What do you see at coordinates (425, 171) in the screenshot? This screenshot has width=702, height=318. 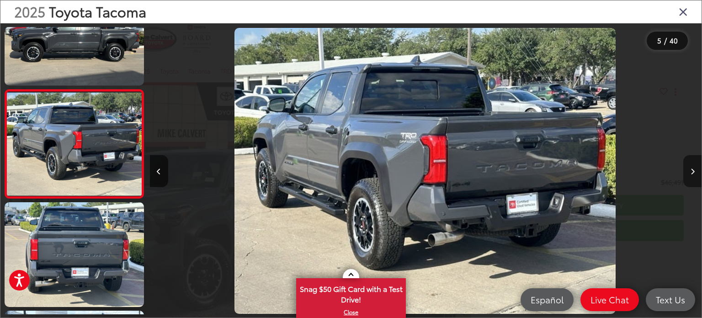 I see `div: 2025 Toyota Tacoma TRD Off-Road 4` at bounding box center [425, 171].